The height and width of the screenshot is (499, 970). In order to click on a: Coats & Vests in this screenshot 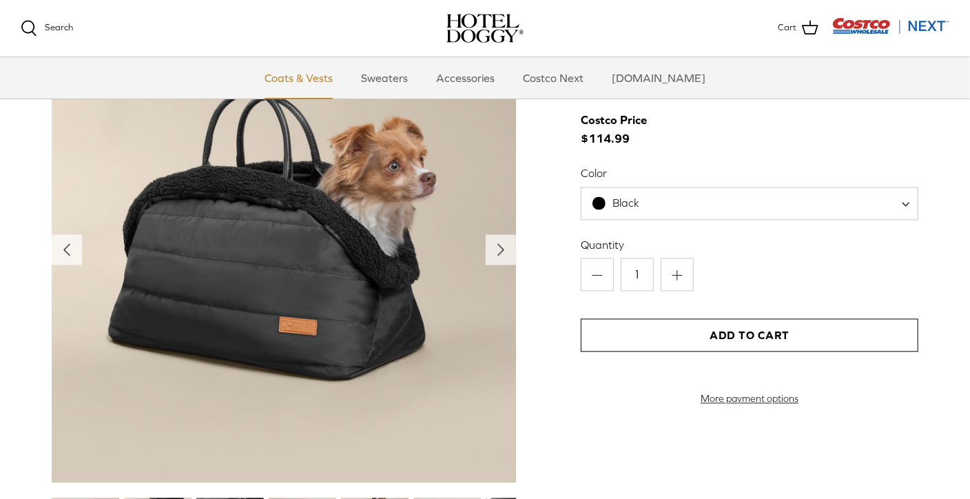, I will do `click(298, 78)`.